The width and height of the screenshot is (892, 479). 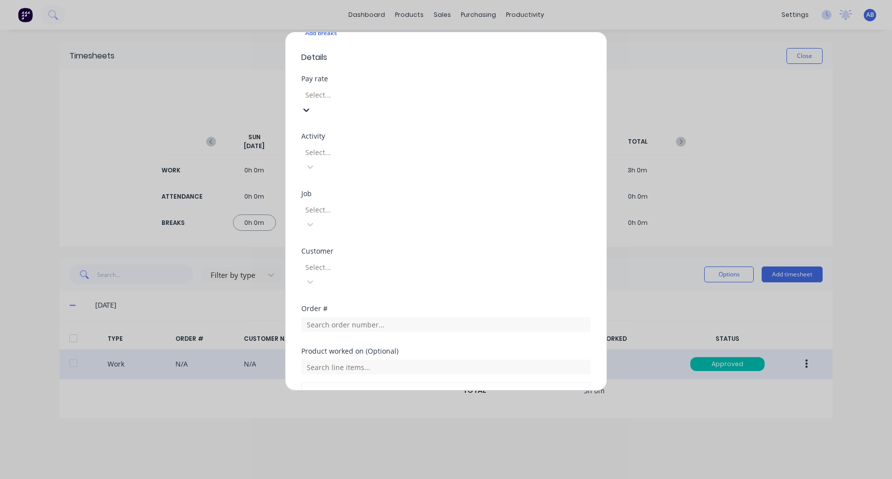 I want to click on span: Details, so click(x=446, y=57).